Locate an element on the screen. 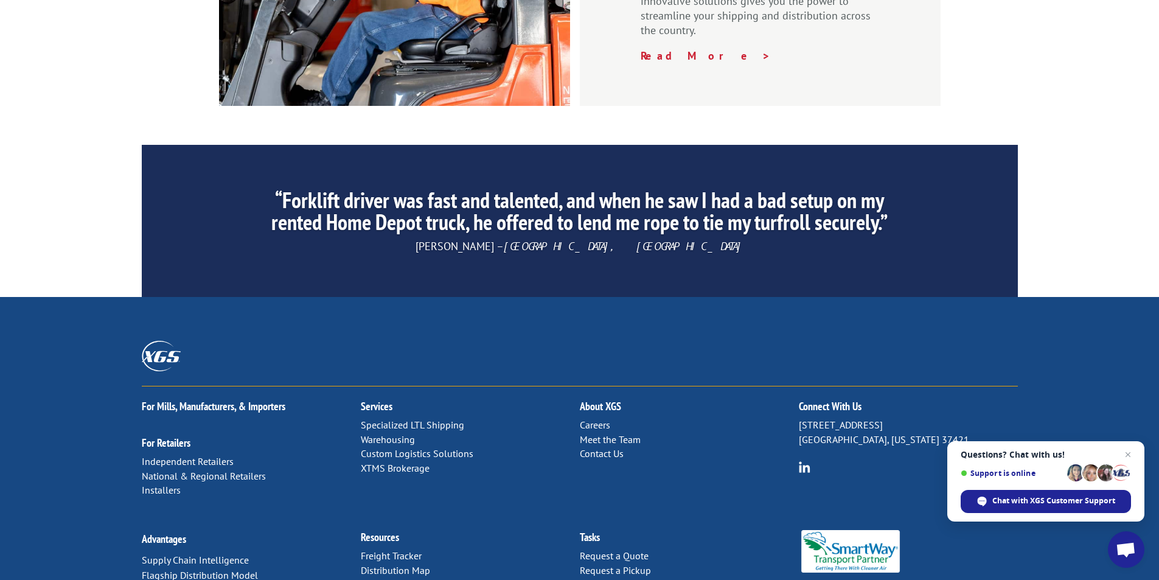  a: Supply Chain Intelligence is located at coordinates (195, 560).